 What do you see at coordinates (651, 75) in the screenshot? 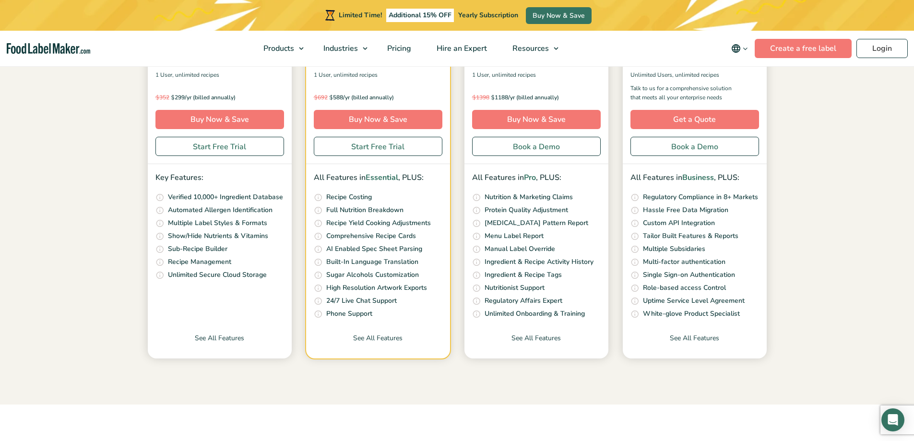
I see `span: Unlimited Users` at bounding box center [651, 75].